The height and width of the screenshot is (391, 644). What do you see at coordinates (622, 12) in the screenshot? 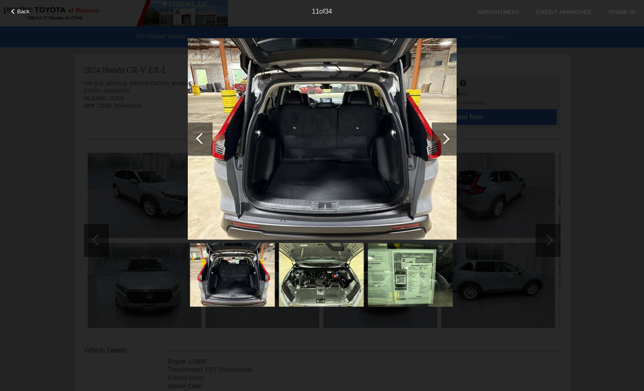
I see `a: Trade-In` at bounding box center [622, 12].